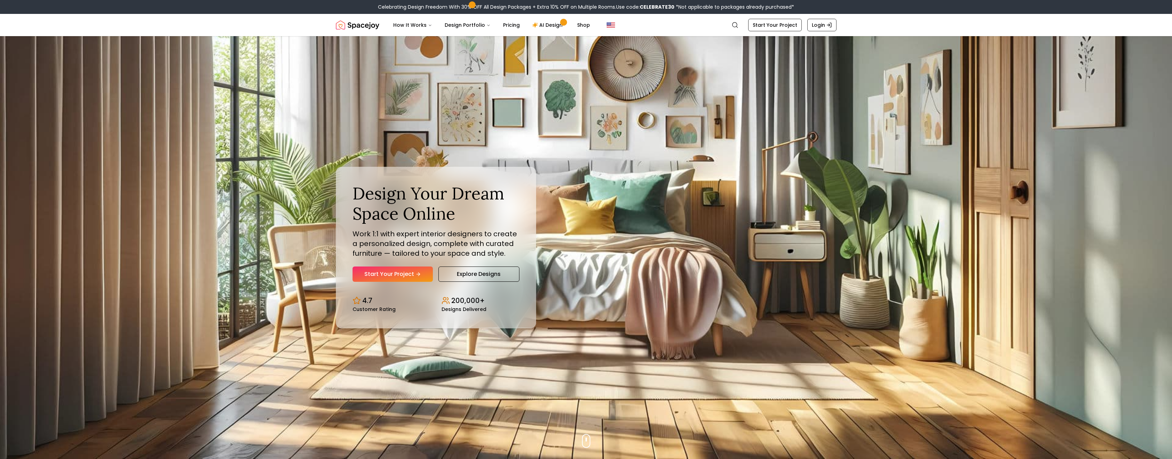 Image resolution: width=1172 pixels, height=459 pixels. Describe the element at coordinates (436, 203) in the screenshot. I see `h1: Design Your Dream Space Online` at that location.